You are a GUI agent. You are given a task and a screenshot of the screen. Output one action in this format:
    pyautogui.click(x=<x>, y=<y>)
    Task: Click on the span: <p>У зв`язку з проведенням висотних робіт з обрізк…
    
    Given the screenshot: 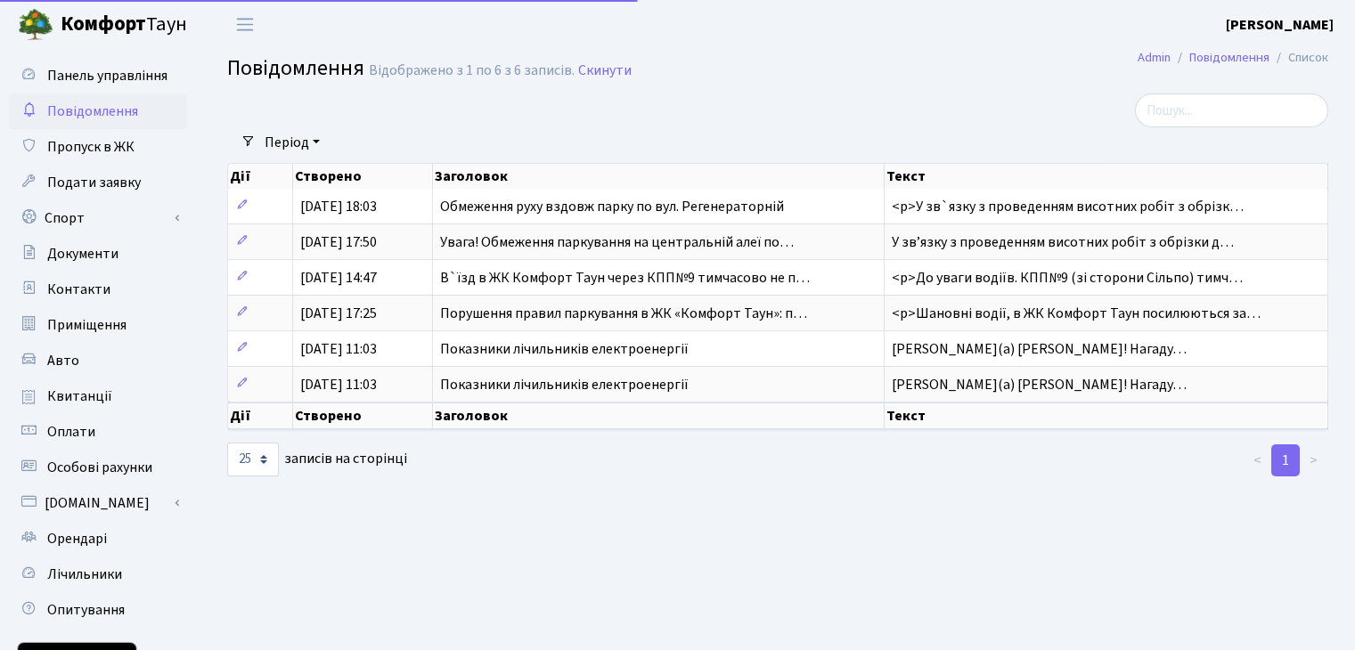 What is the action you would take?
    pyautogui.click(x=1067, y=207)
    